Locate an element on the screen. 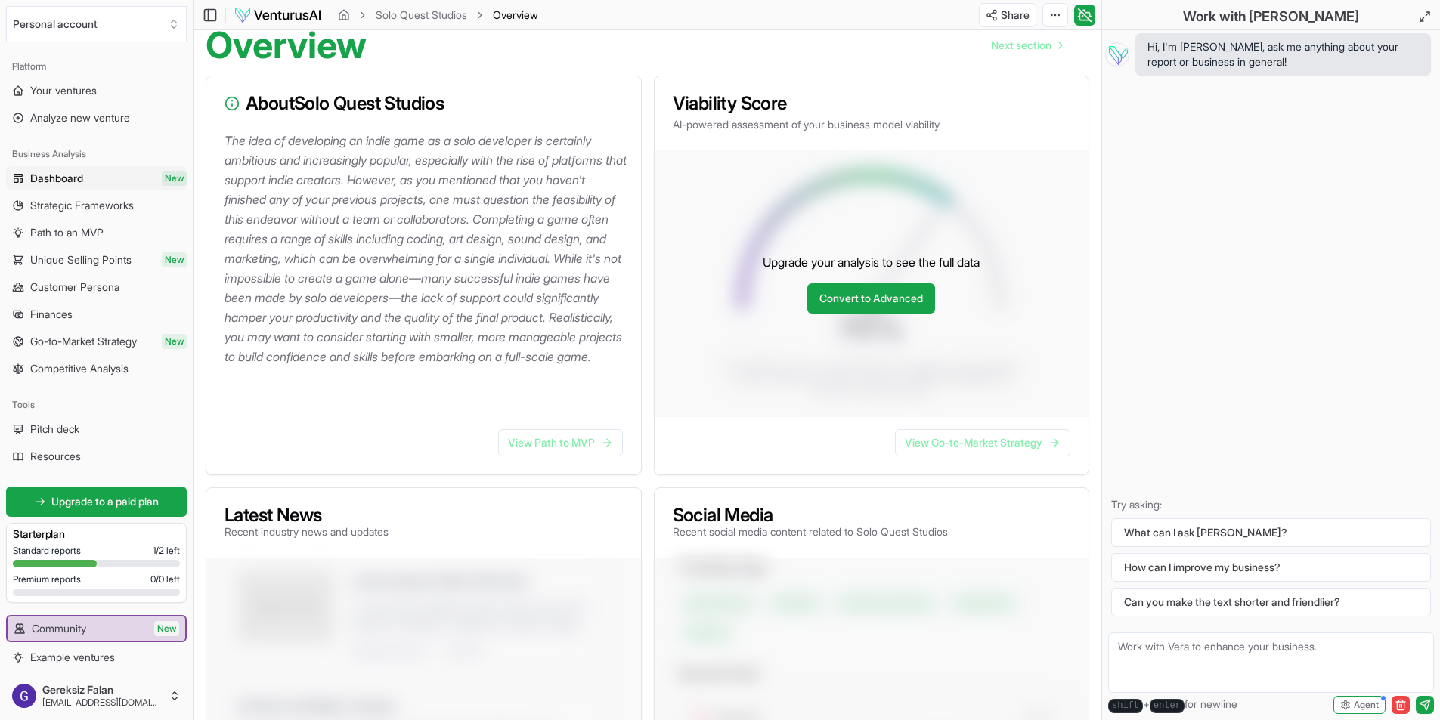 This screenshot has width=1440, height=720. h3: Latest News is located at coordinates (306, 516).